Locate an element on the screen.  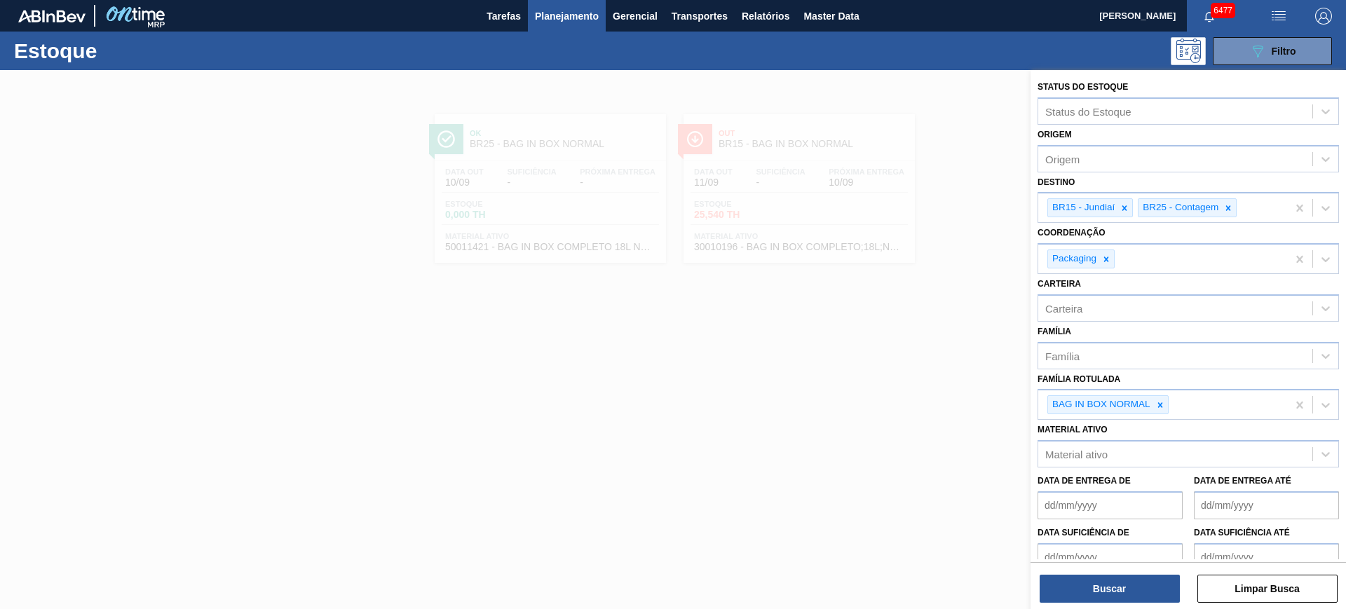
h1: Estoque is located at coordinates (118, 50).